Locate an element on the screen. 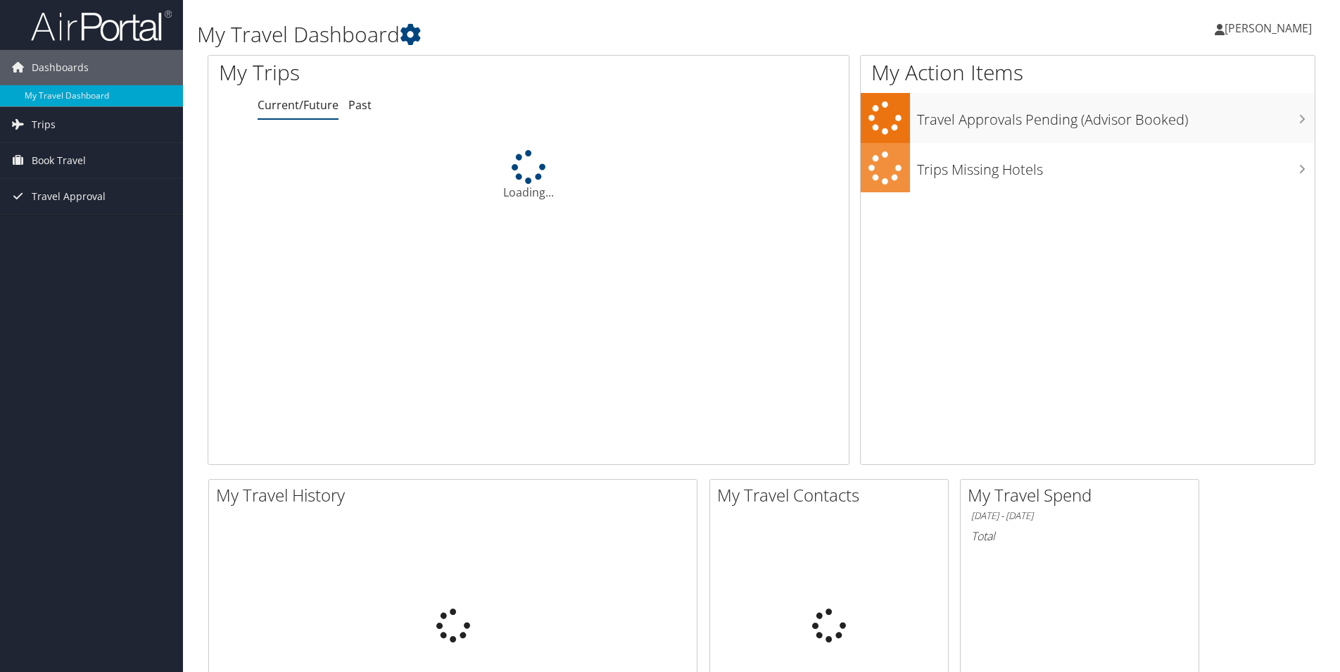 This screenshot has height=672, width=1340. a: Current/Future is located at coordinates (298, 105).